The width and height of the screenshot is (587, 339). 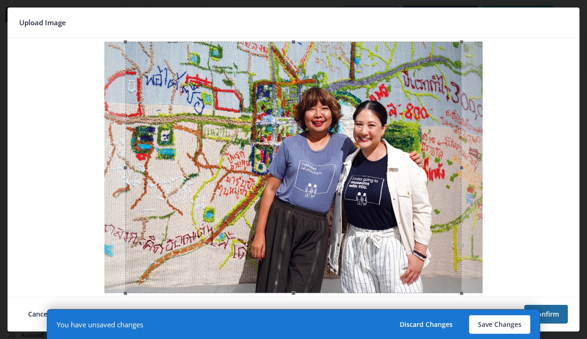 What do you see at coordinates (426, 325) in the screenshot?
I see `button: Discard Changes` at bounding box center [426, 325].